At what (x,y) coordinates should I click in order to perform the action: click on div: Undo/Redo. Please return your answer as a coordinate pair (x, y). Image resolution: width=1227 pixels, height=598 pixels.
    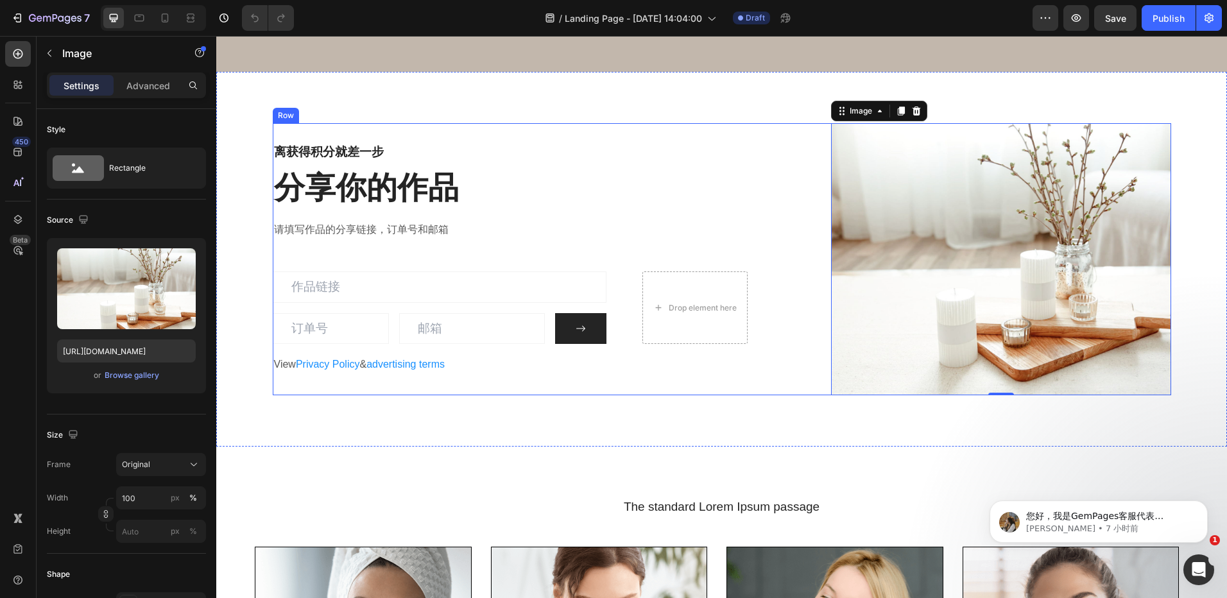
    Looking at the image, I should click on (267, 18).